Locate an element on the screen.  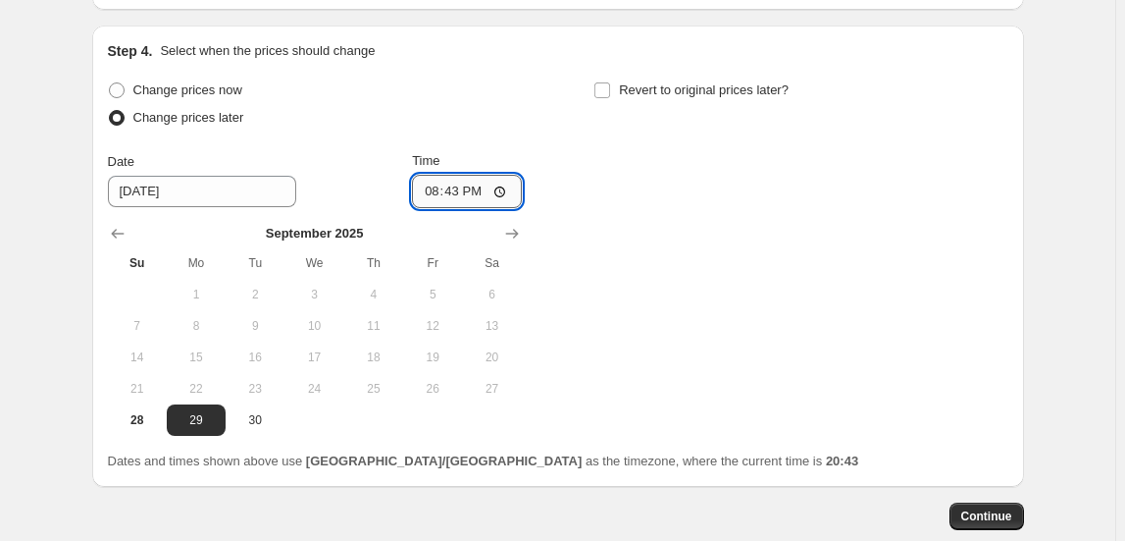
button: Friday September 26 2025 is located at coordinates (433, 389).